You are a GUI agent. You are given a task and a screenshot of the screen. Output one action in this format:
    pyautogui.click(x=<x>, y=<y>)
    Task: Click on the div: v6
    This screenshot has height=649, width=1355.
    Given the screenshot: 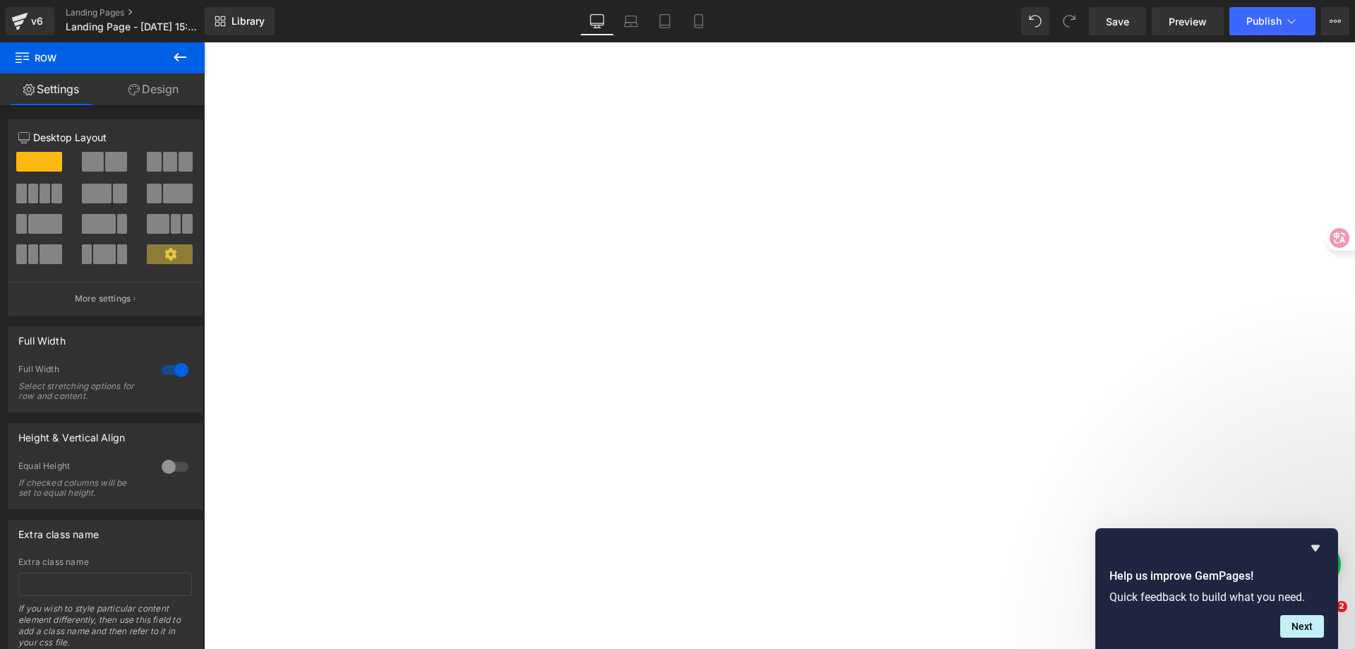 What is the action you would take?
    pyautogui.click(x=37, y=21)
    